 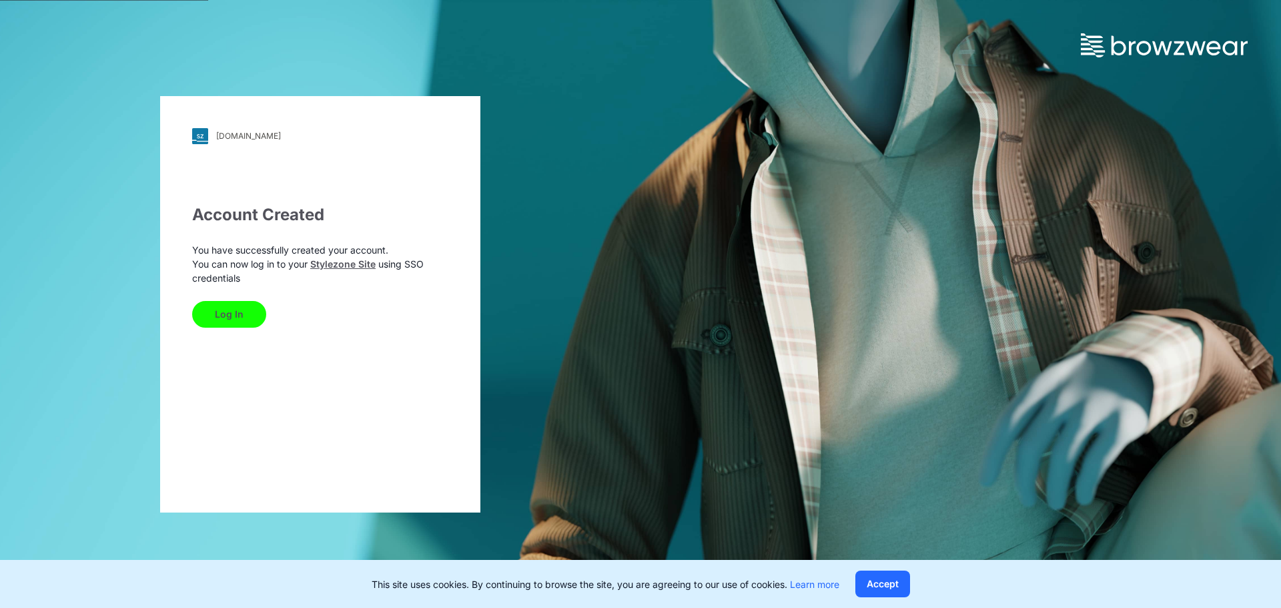 What do you see at coordinates (320, 249) in the screenshot?
I see `p: You have successfully created your account.` at bounding box center [320, 249].